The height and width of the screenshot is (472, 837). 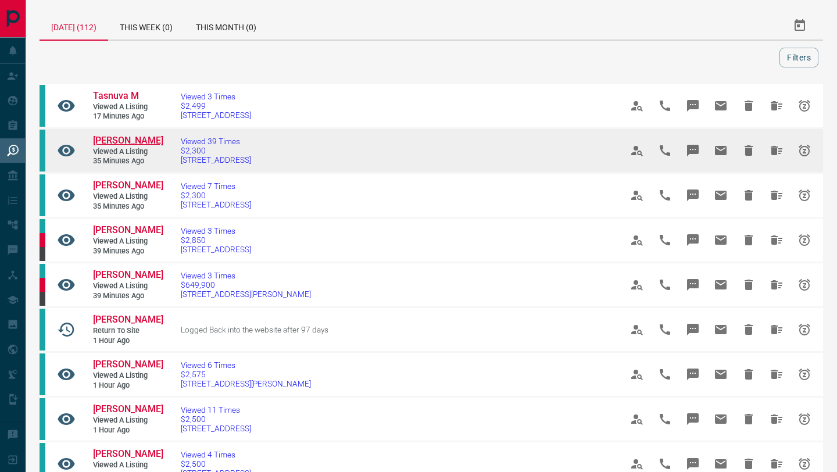 What do you see at coordinates (128, 161) in the screenshot?
I see `span: 35 minutes ago` at bounding box center [128, 161].